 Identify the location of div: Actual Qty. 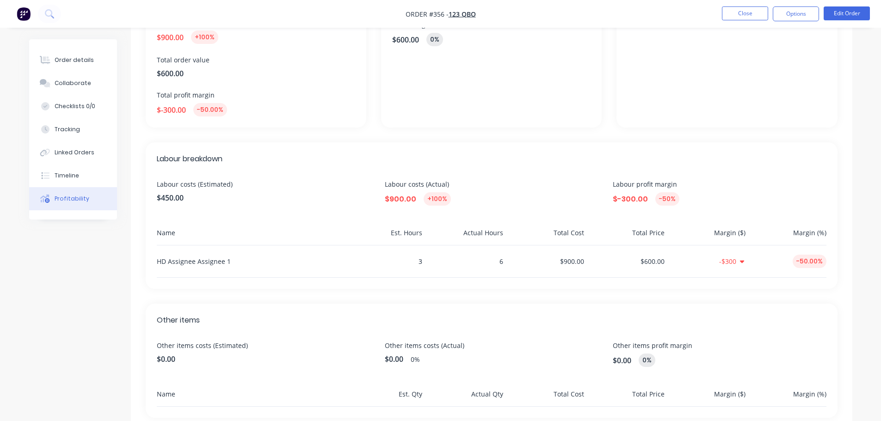
(464, 398).